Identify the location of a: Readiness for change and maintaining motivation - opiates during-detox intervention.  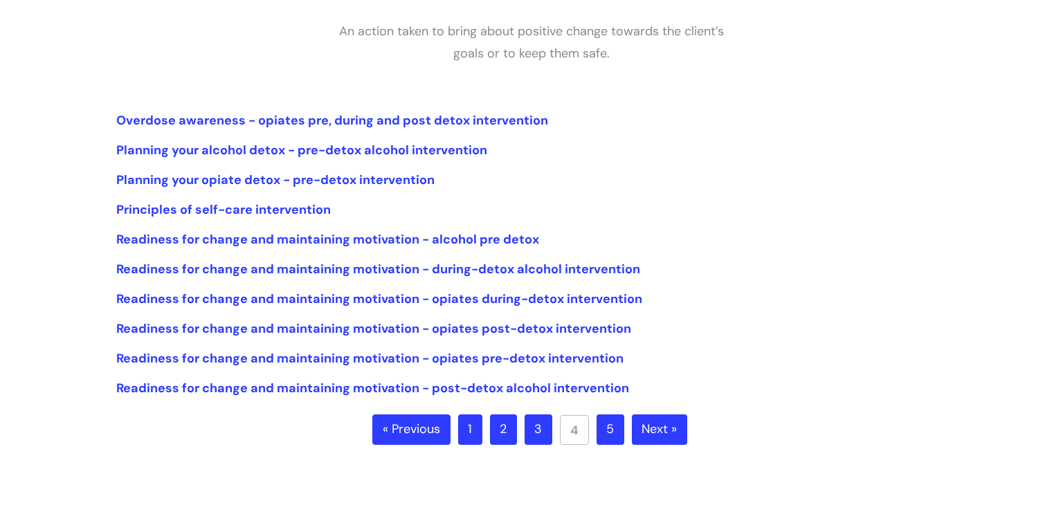
(379, 299).